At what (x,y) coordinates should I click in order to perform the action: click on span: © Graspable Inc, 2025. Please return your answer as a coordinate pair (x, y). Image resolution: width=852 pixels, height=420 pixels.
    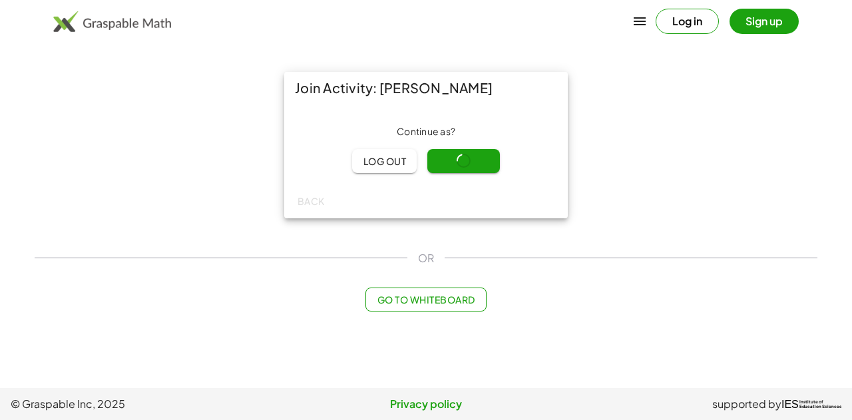
    Looking at the image, I should click on (149, 404).